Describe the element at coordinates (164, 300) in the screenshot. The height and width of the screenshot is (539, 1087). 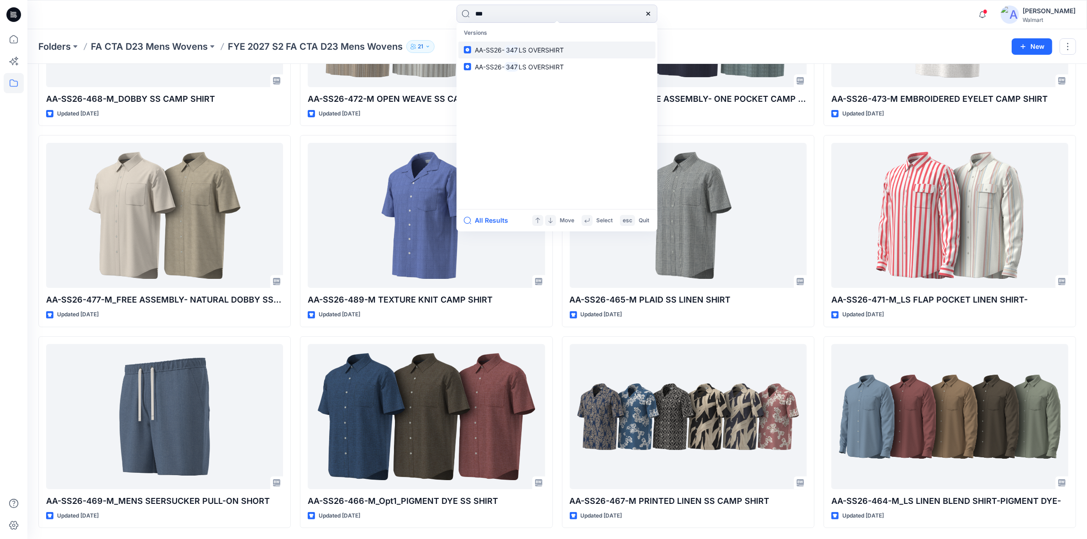
I see `p: AA-SS26-477-M_FREE ASSEMBLY- NATURAL DOBBY SS SHIRT` at that location.